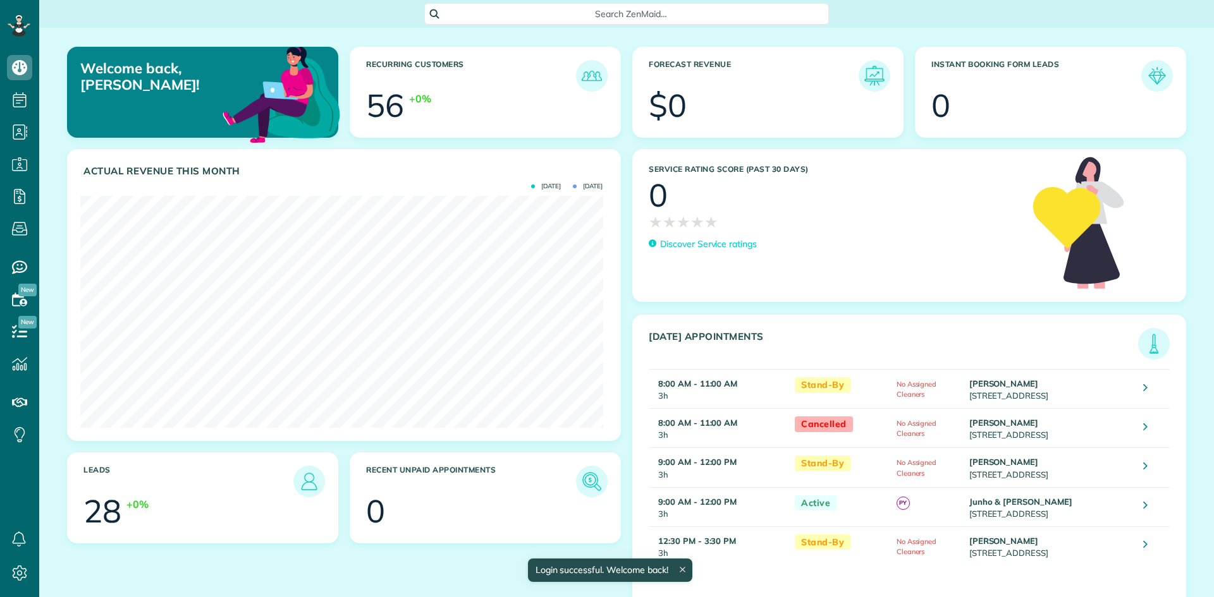 The image size is (1214, 597). What do you see at coordinates (1154, 344) in the screenshot?
I see `img: icon_todays_appointments-901f7ab196bb0bea1936b74009e4eb5ffbc2d2711fa7634e0d609ed5ef32b18b.png` at bounding box center [1154, 344].